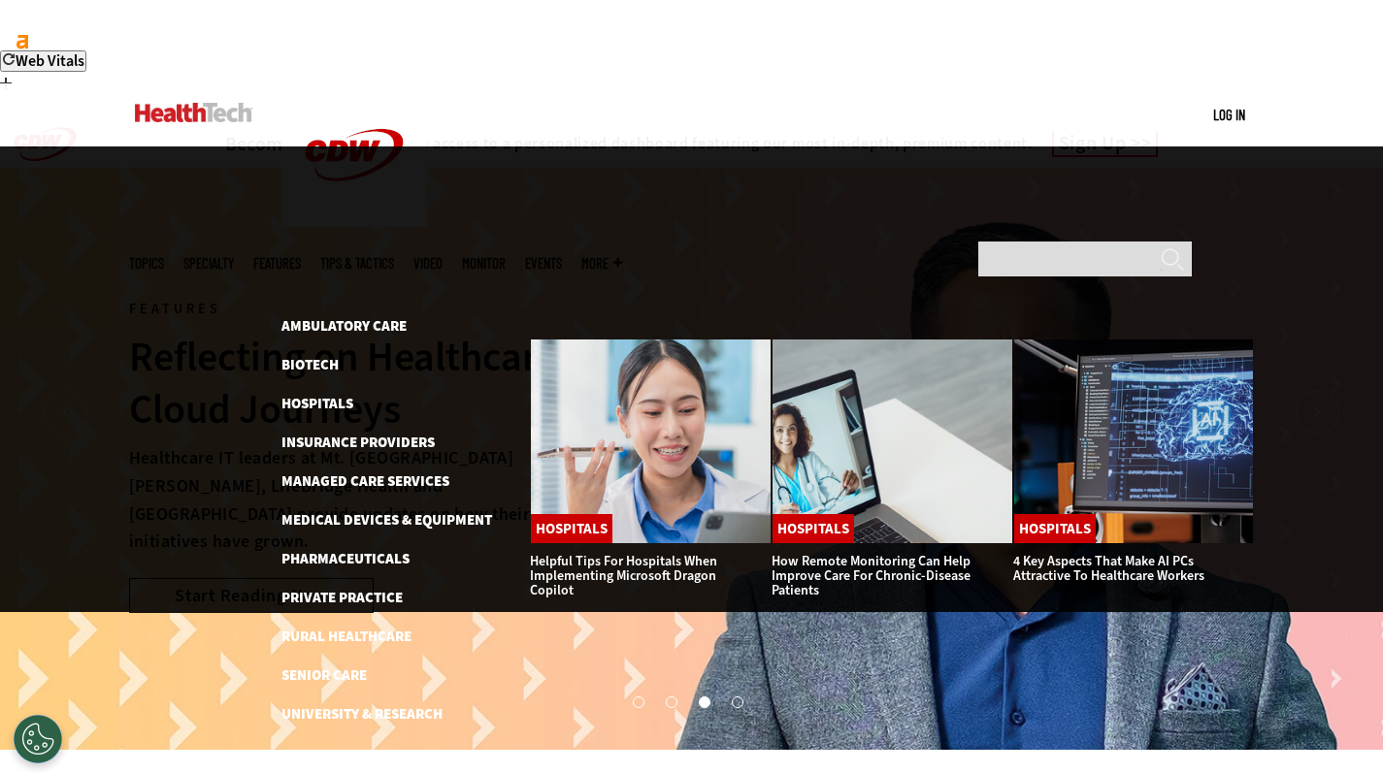 The image size is (1383, 773). I want to click on a: Ambulatory Care, so click(343, 326).